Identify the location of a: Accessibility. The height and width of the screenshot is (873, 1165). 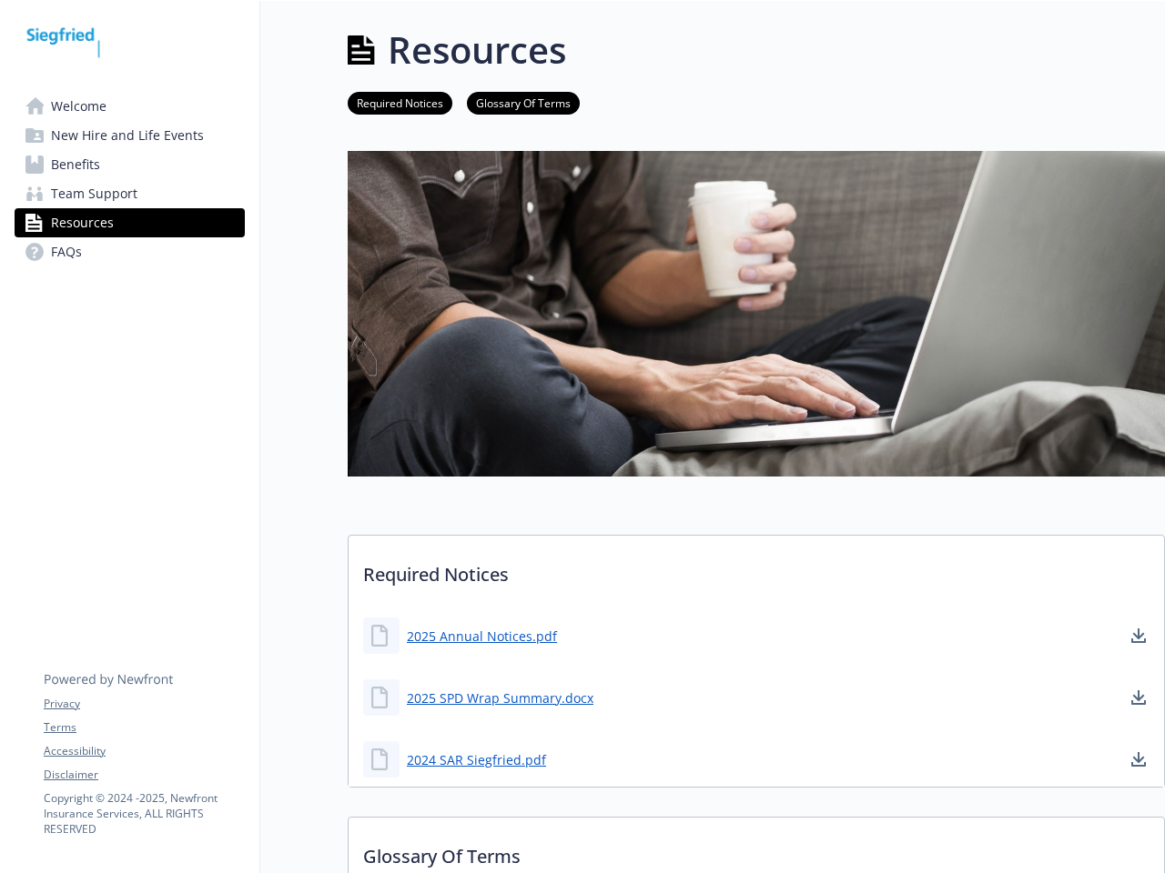
(144, 752).